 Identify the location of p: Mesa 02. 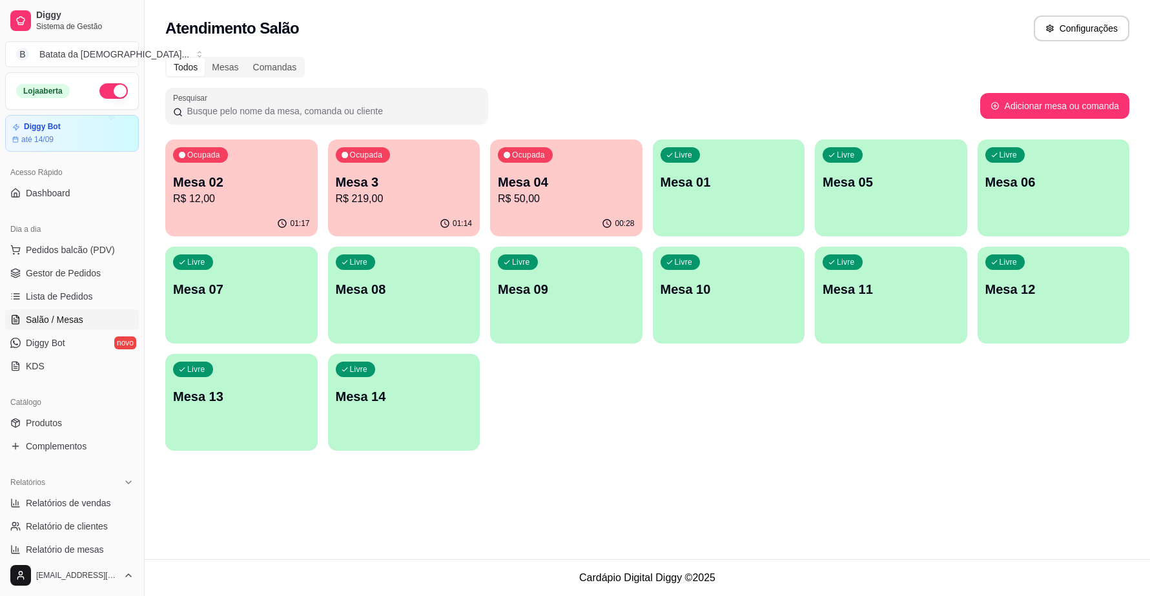
(242, 182).